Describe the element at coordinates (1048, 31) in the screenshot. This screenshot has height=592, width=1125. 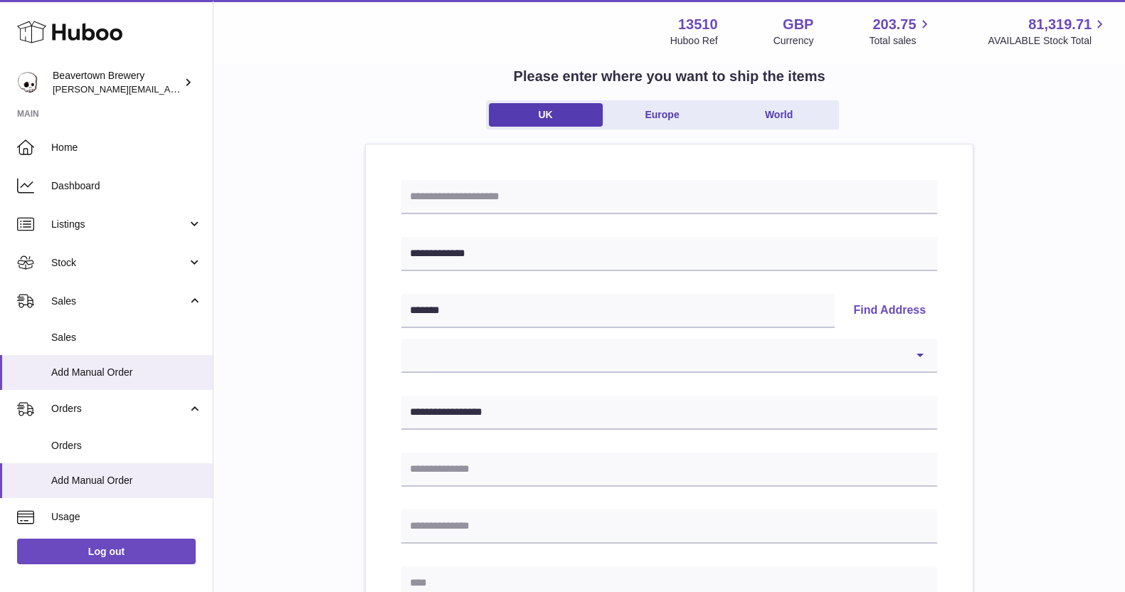
I see `a: 81,319.71 AVAILABLE Stock Total` at that location.